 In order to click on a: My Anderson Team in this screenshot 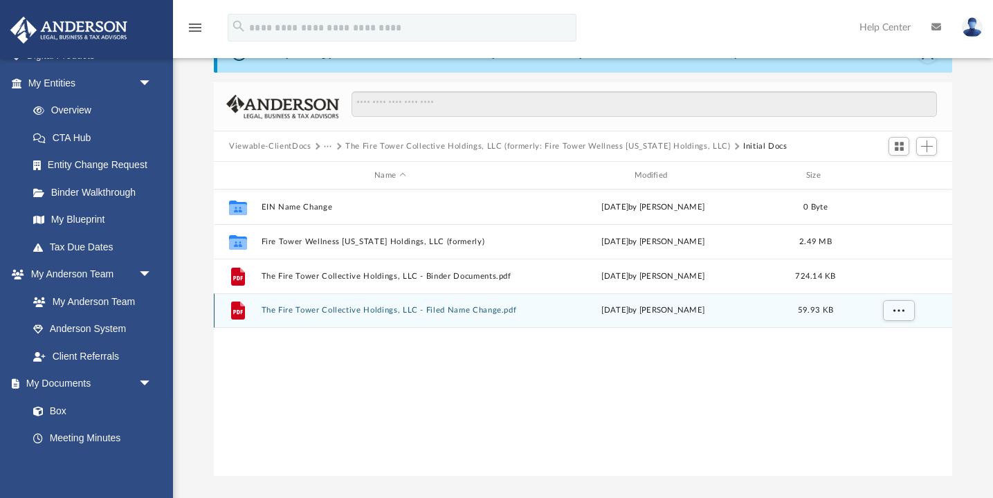, I will do `click(89, 302)`.